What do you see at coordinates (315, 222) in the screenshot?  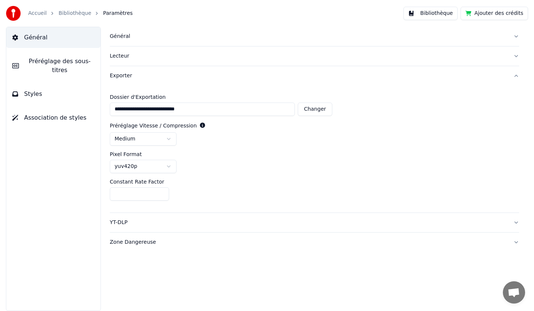 I see `button: YT-DLP` at bounding box center [315, 222].